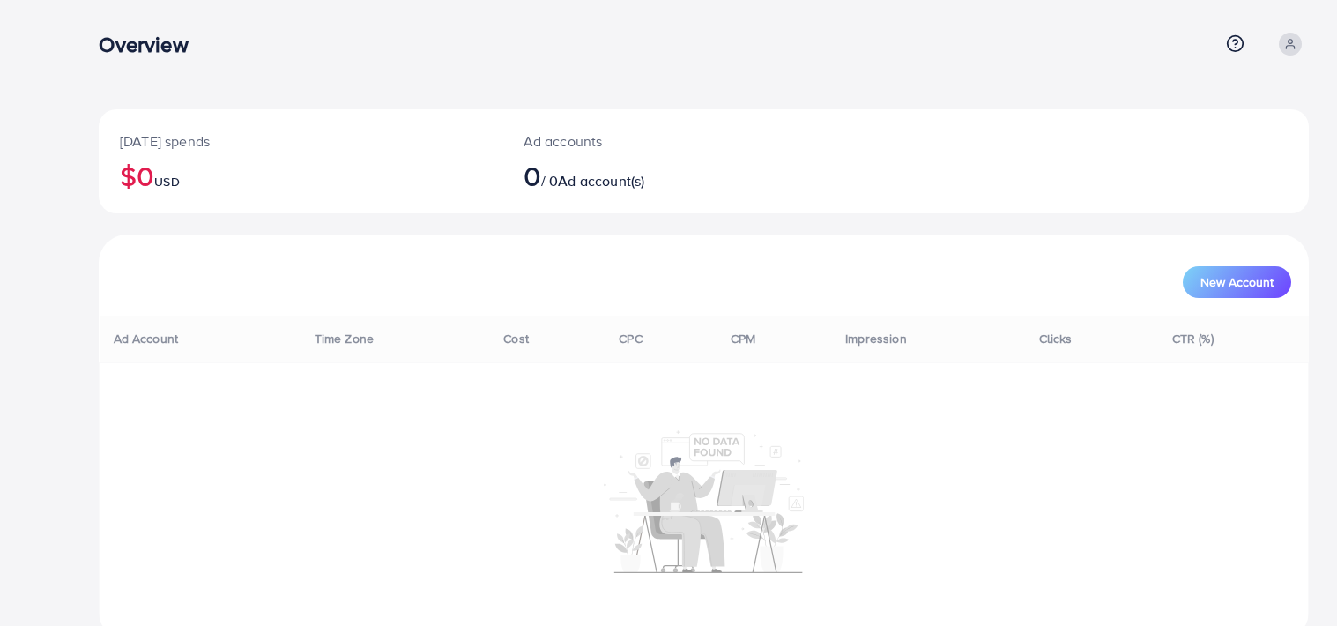 The height and width of the screenshot is (626, 1337). Describe the element at coordinates (1237, 282) in the screenshot. I see `span: New Account` at that location.